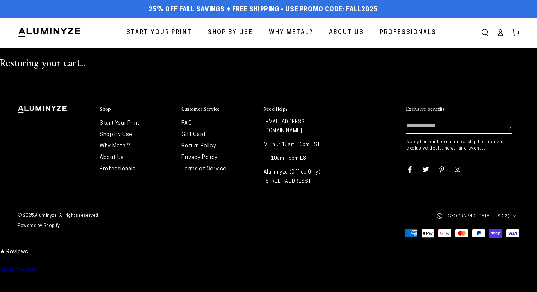 The height and width of the screenshot is (292, 537). What do you see at coordinates (201, 109) in the screenshot?
I see `h2: Customer Service` at bounding box center [201, 109].